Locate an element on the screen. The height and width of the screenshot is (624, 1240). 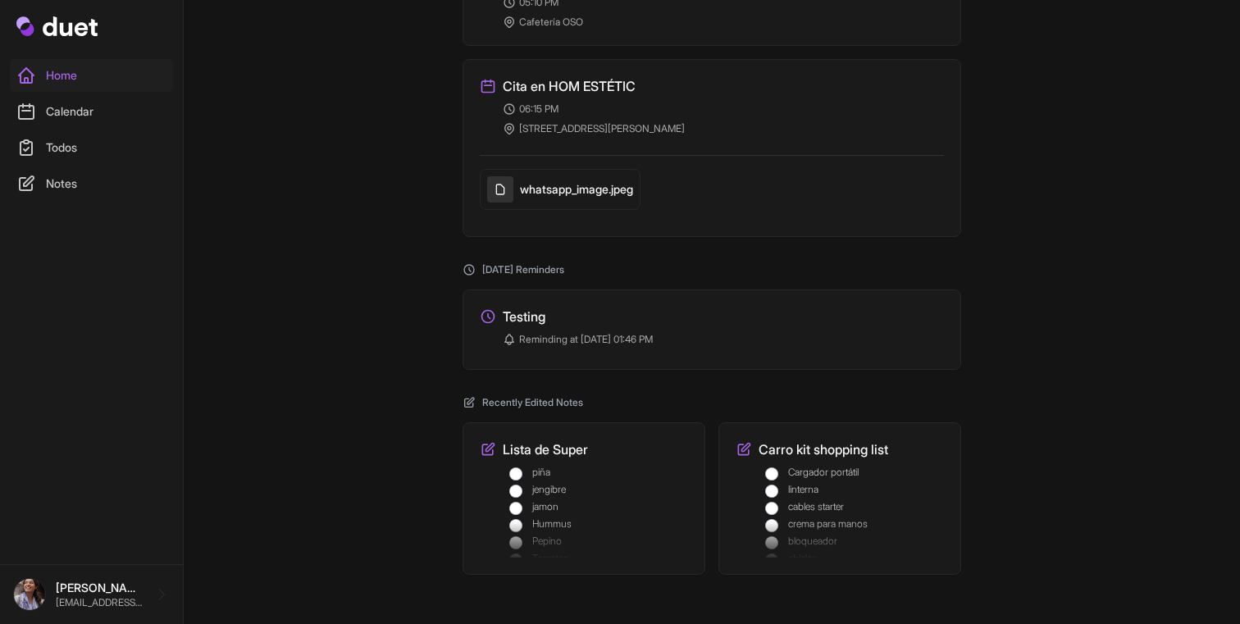
img: IMG_7956.png is located at coordinates (30, 595).